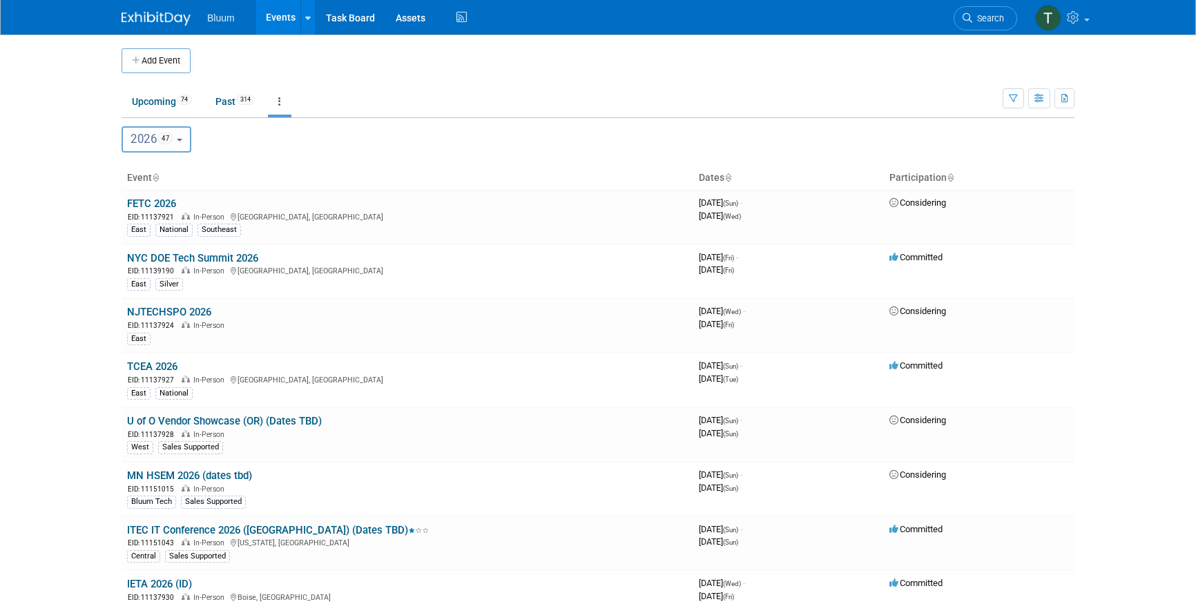 This screenshot has width=1196, height=604. Describe the element at coordinates (153, 325) in the screenshot. I see `span: EID: 11137924` at that location.